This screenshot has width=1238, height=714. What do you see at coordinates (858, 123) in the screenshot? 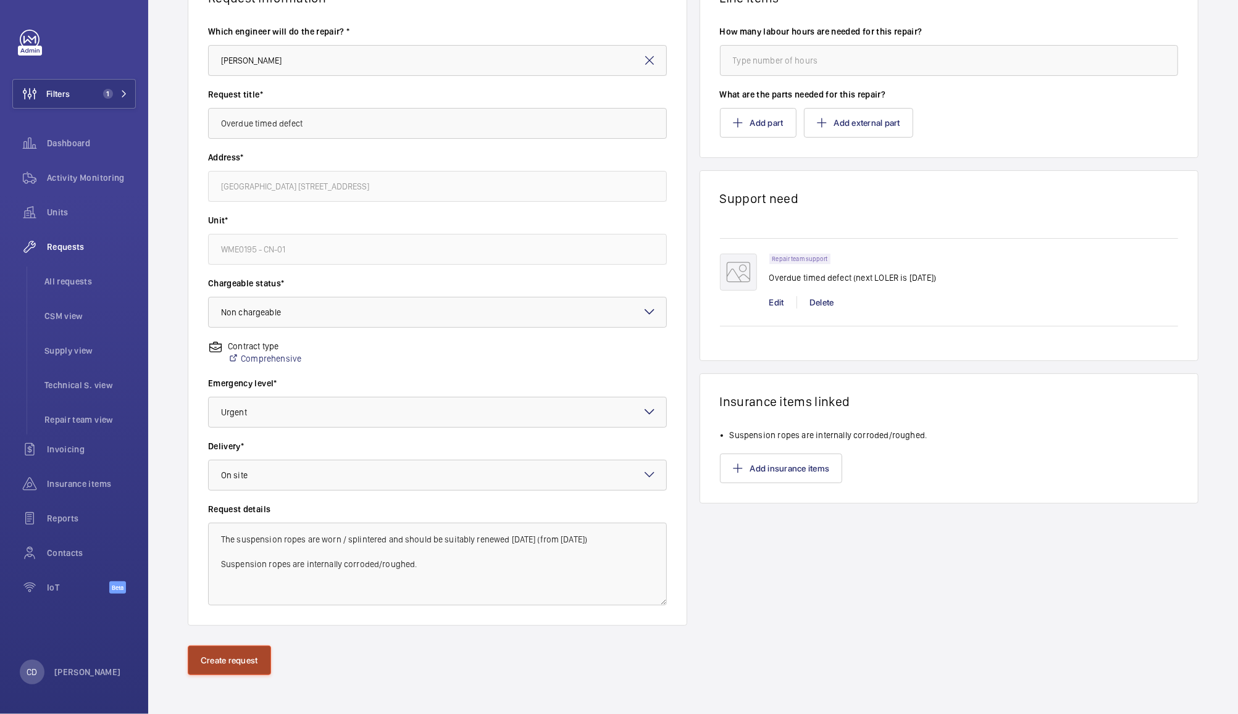
I see `button: Add external part` at bounding box center [858, 123].